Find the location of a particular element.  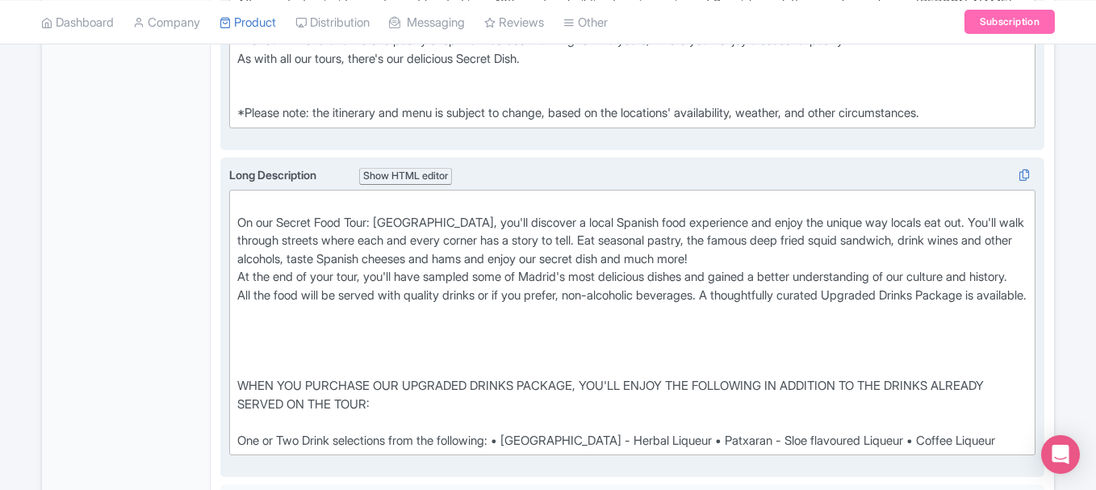

span: Long Description is located at coordinates (274, 174).